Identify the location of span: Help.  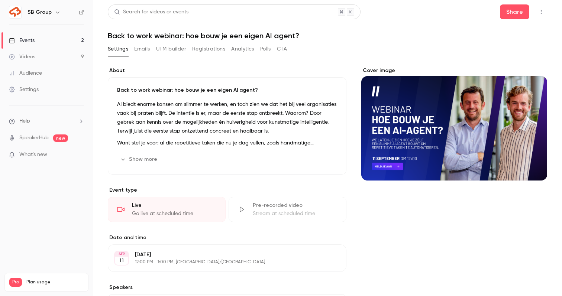
(25, 121).